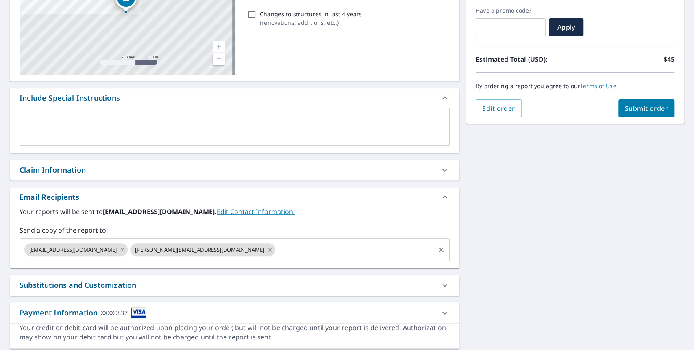 The image size is (694, 350). Describe the element at coordinates (83, 313) in the screenshot. I see `div: Payment Information` at that location.